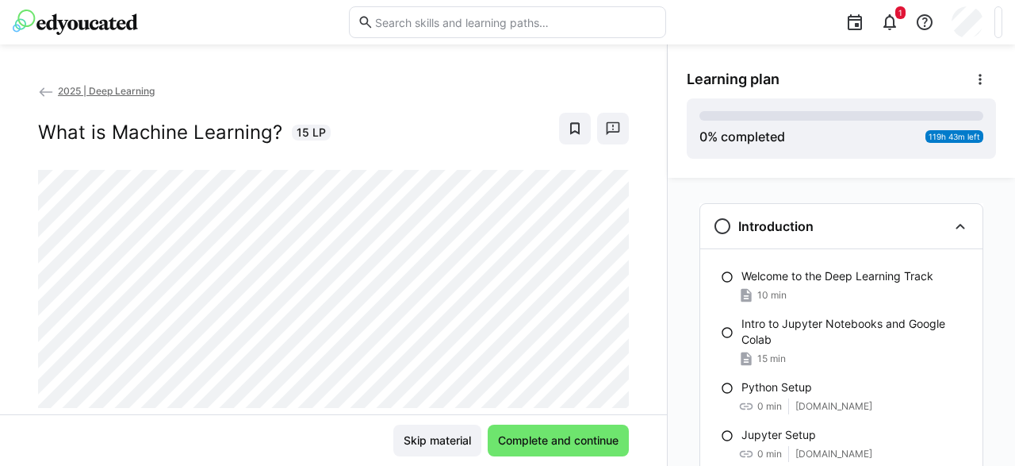  What do you see at coordinates (703, 136) in the screenshot?
I see `span: 0` at bounding box center [703, 136].